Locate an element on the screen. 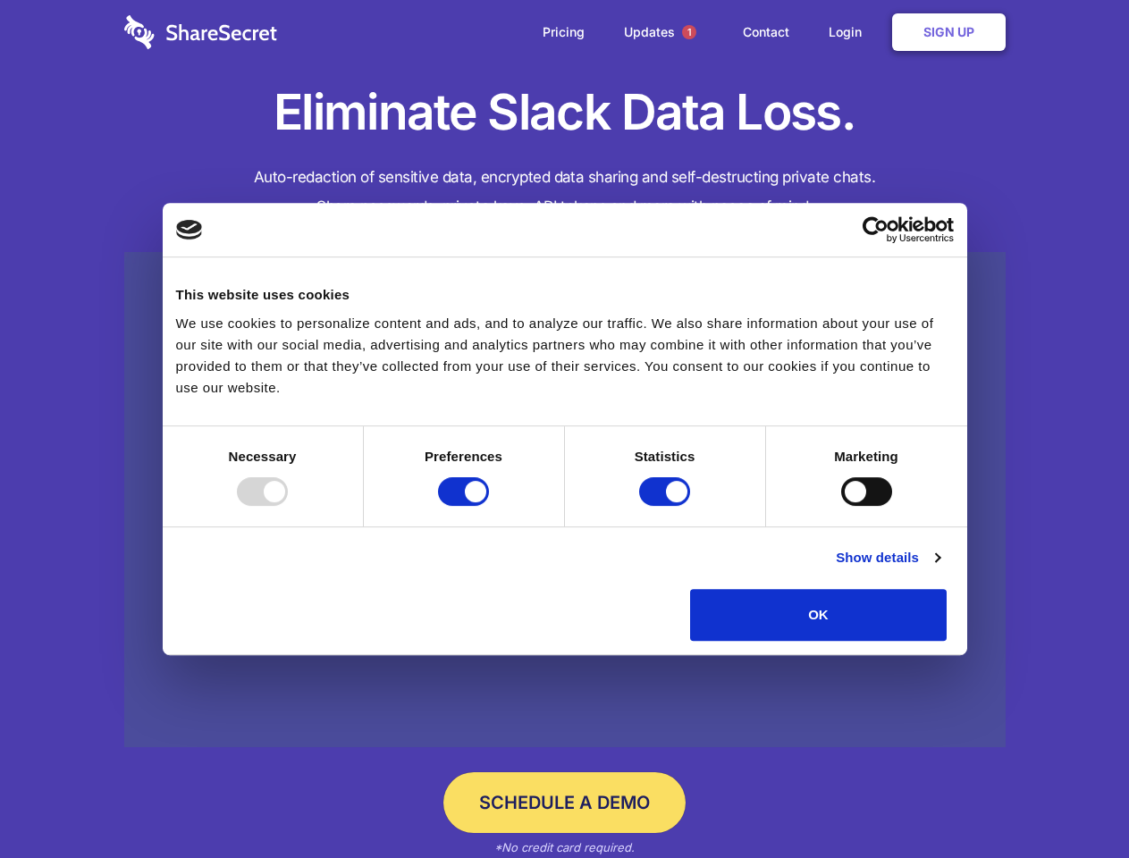  a: Usercentrics Cookiebot - opens in a new window is located at coordinates (875, 230).